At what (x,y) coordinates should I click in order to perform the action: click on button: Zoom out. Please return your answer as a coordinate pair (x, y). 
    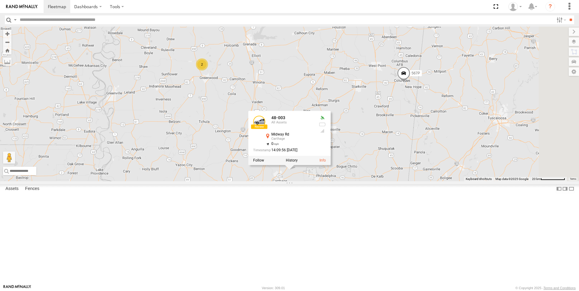
    Looking at the image, I should click on (7, 42).